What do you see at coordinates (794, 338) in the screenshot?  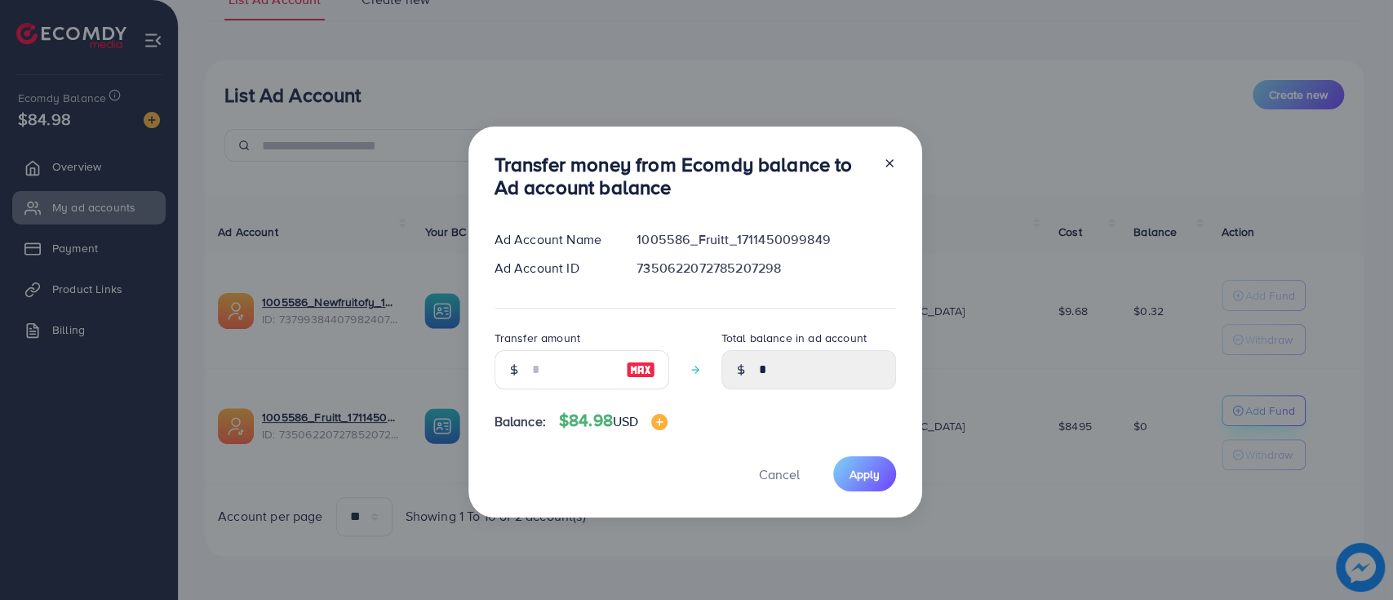 I see `label: Total balance in ad account` at bounding box center [794, 338].